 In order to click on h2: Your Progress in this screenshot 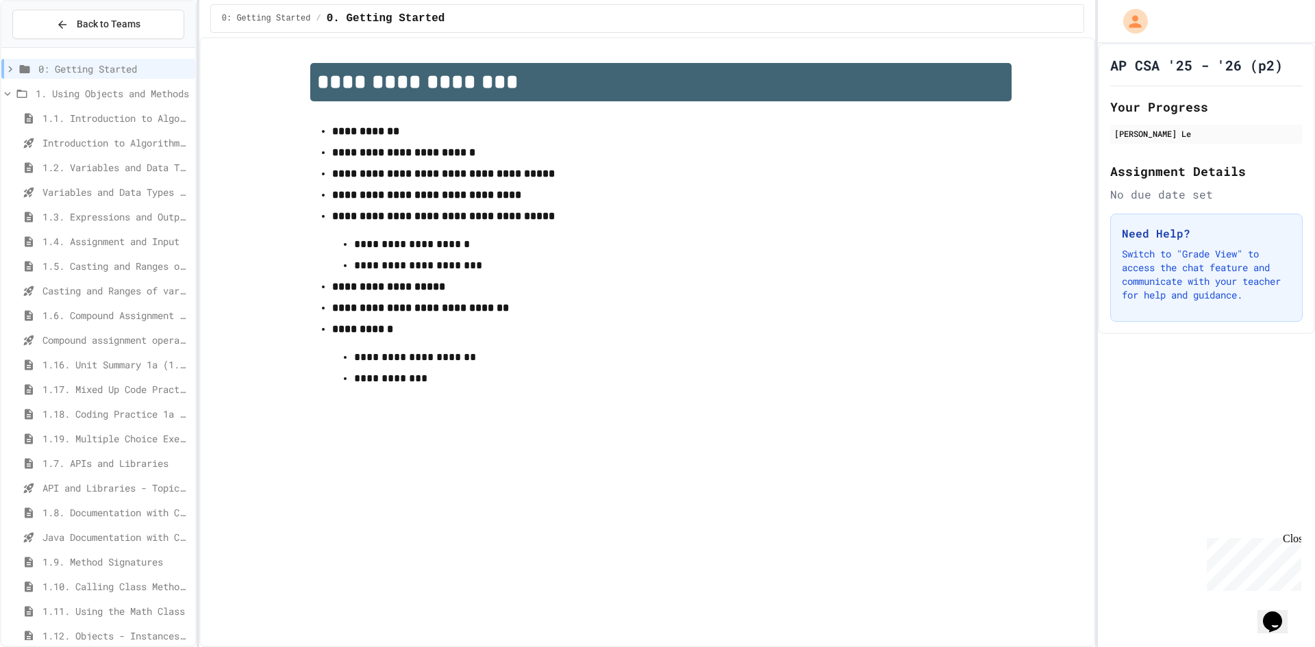, I will do `click(1206, 107)`.